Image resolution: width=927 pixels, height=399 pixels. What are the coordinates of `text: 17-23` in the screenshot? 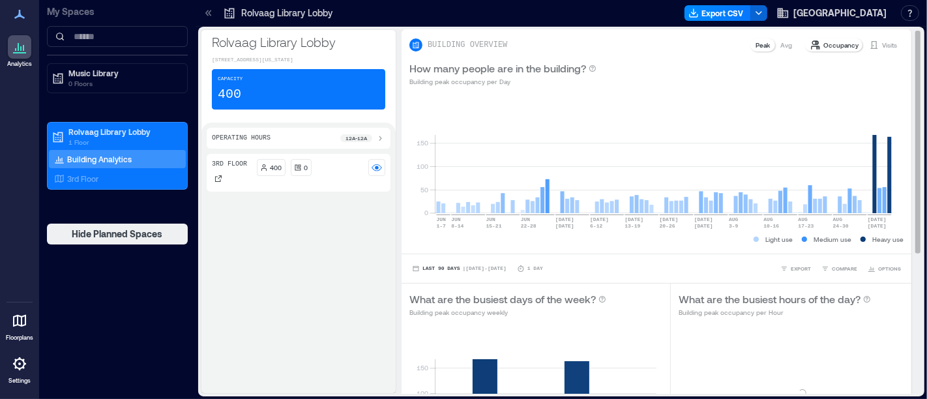 It's located at (806, 226).